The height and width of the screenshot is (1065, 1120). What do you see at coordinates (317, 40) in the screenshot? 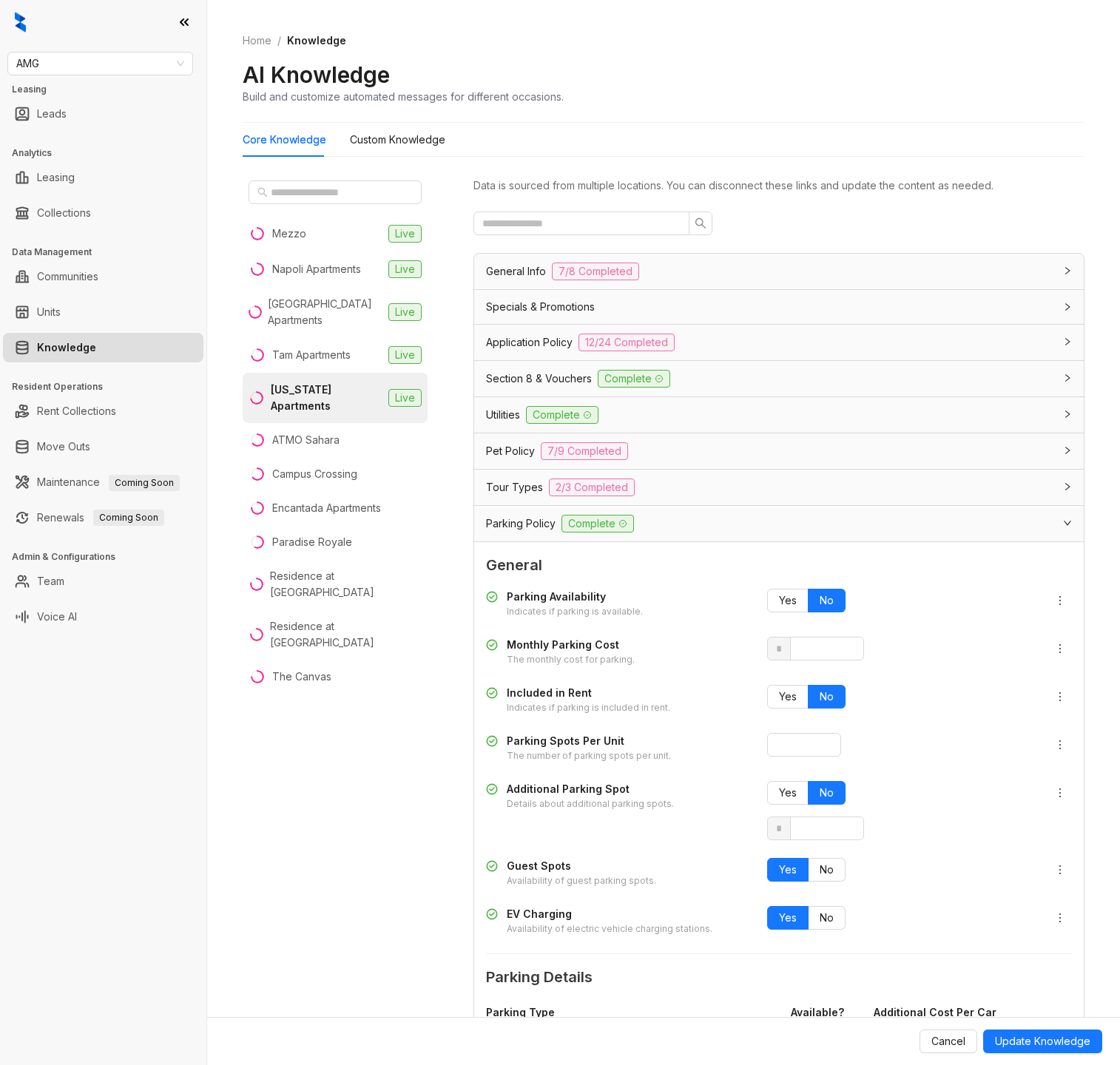
I see `span: Knowledge` at bounding box center [317, 40].